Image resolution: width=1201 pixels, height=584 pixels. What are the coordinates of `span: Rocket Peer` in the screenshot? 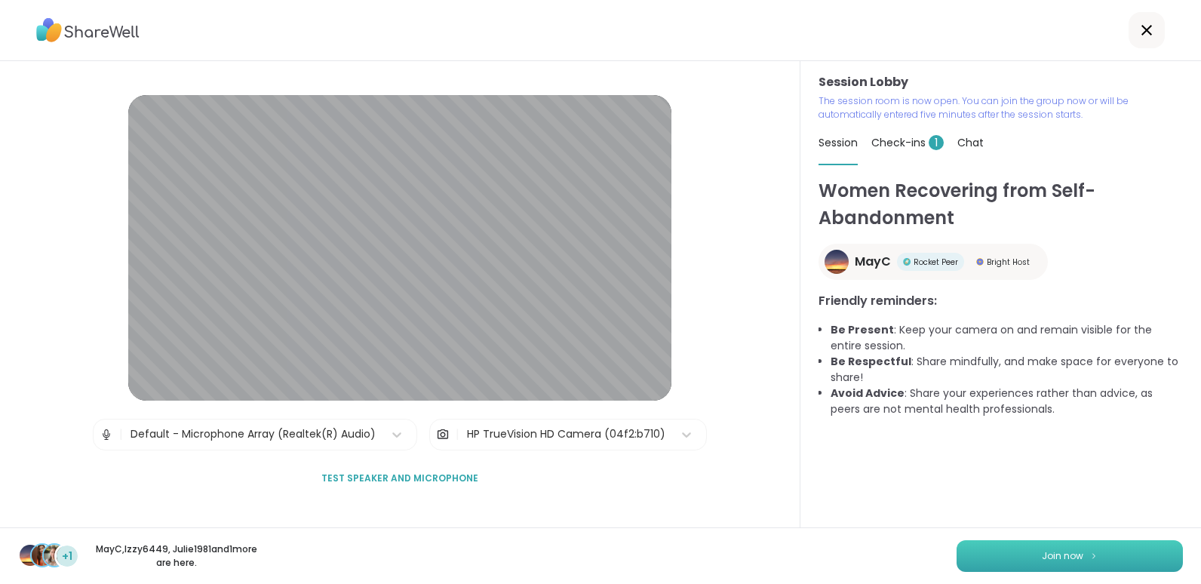 It's located at (936, 262).